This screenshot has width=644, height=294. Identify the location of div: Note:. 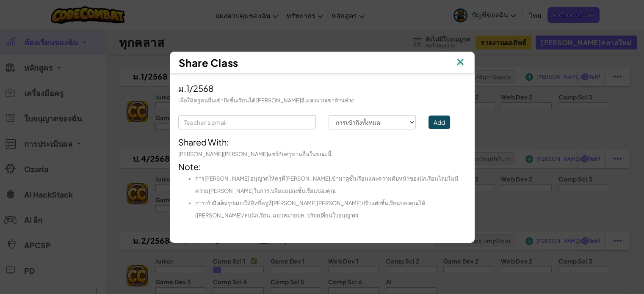
(322, 191).